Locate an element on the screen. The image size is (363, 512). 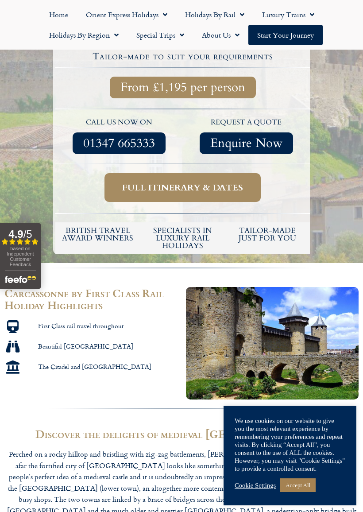
span: From £1,195 per person is located at coordinates (183, 87).